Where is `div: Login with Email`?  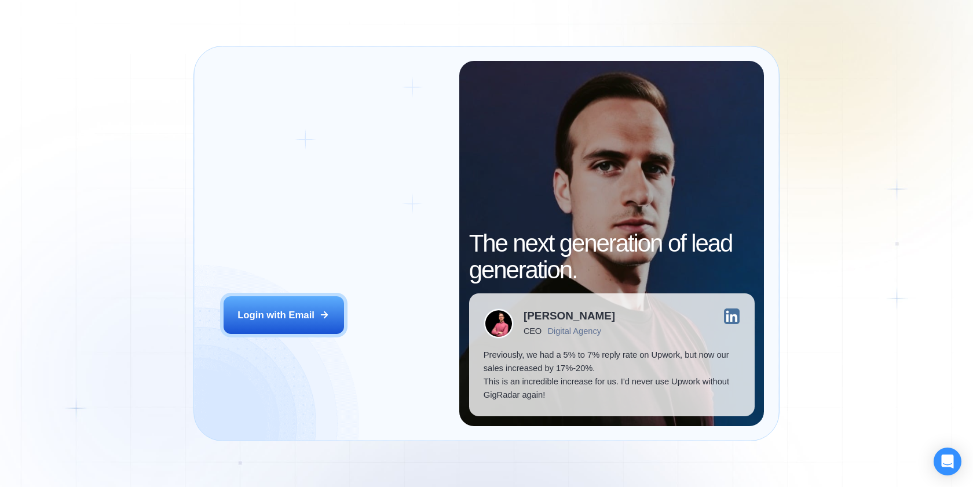
div: Login with Email is located at coordinates (276, 315).